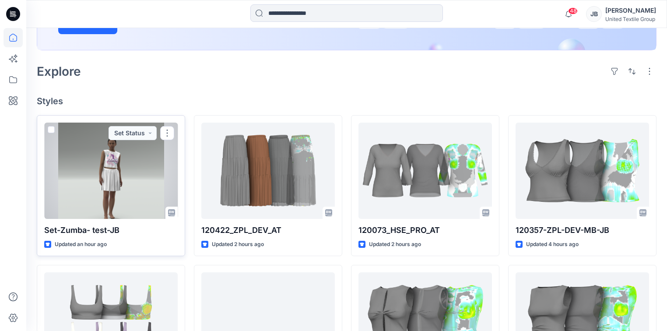 The image size is (667, 331). I want to click on p: Updated 4 hours ago, so click(553, 244).